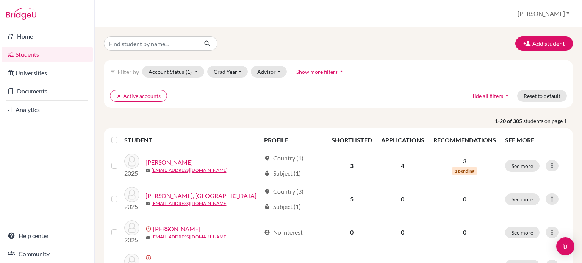 The width and height of the screenshot is (582, 263). Describe the element at coordinates (464, 140) in the screenshot. I see `th: RECOMMENDATIONS` at that location.